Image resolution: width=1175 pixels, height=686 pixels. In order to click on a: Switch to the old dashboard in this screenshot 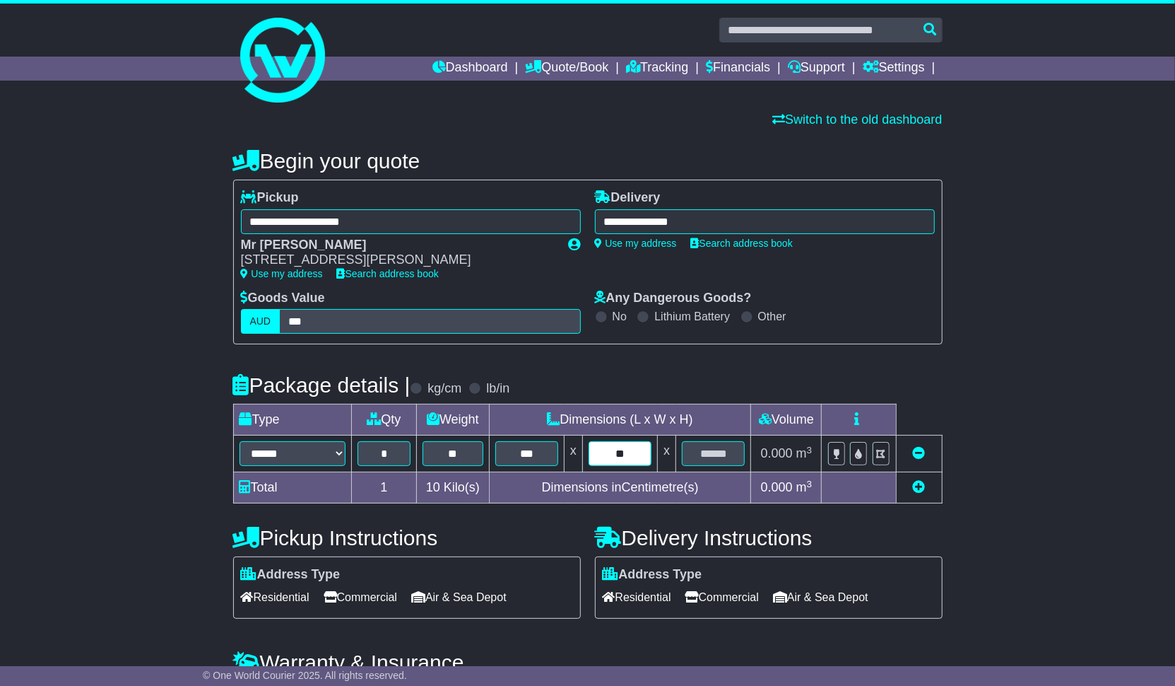, I will do `click(857, 119)`.